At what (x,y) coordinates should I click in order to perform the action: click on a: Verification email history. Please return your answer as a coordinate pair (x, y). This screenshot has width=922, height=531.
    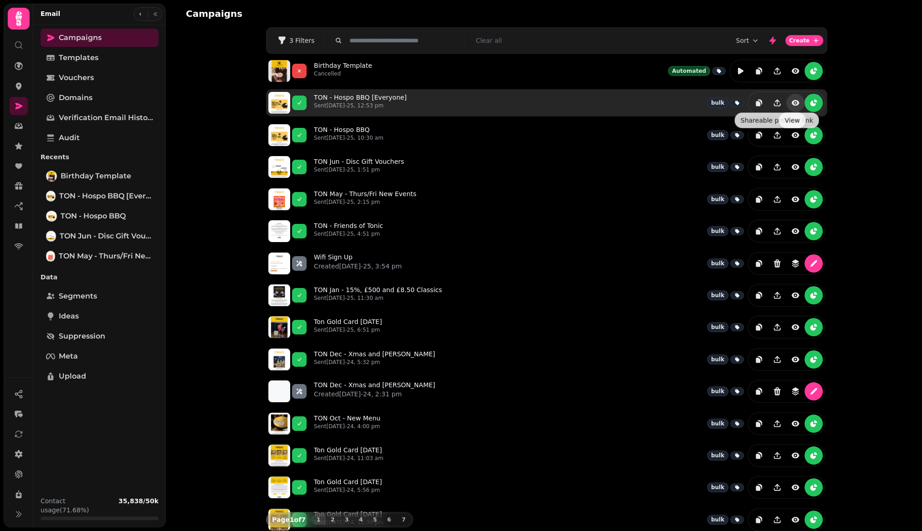
    Looking at the image, I should click on (99, 118).